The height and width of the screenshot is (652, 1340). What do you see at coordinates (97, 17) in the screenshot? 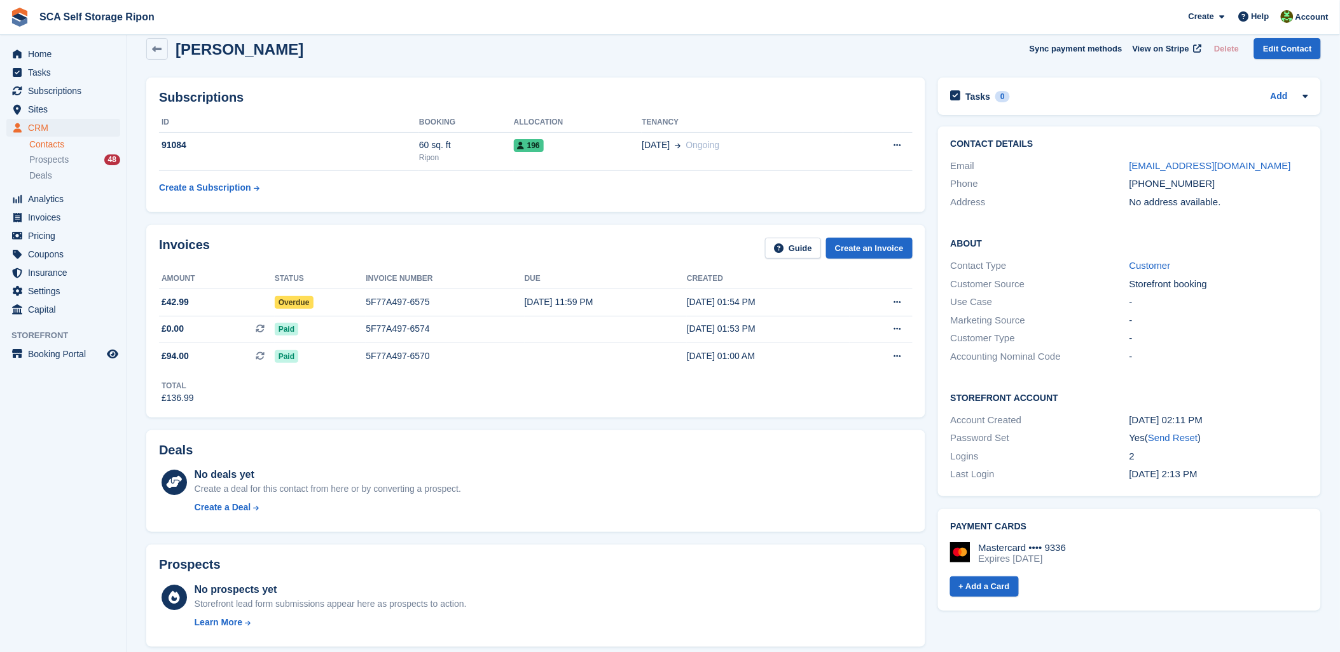
I see `a: SCA Self Storage Ripon` at bounding box center [97, 17].